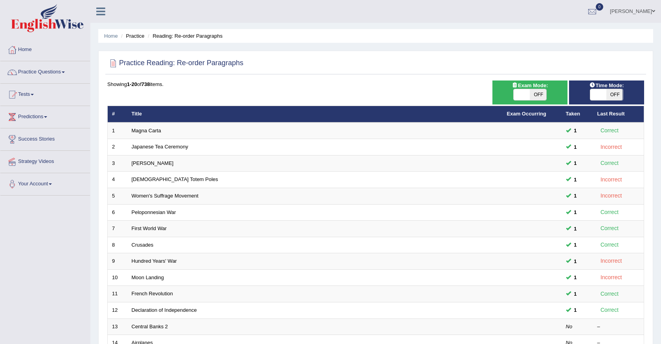 This screenshot has height=344, width=661. What do you see at coordinates (184, 36) in the screenshot?
I see `li: Reading: Re-order Paragraphs` at bounding box center [184, 36].